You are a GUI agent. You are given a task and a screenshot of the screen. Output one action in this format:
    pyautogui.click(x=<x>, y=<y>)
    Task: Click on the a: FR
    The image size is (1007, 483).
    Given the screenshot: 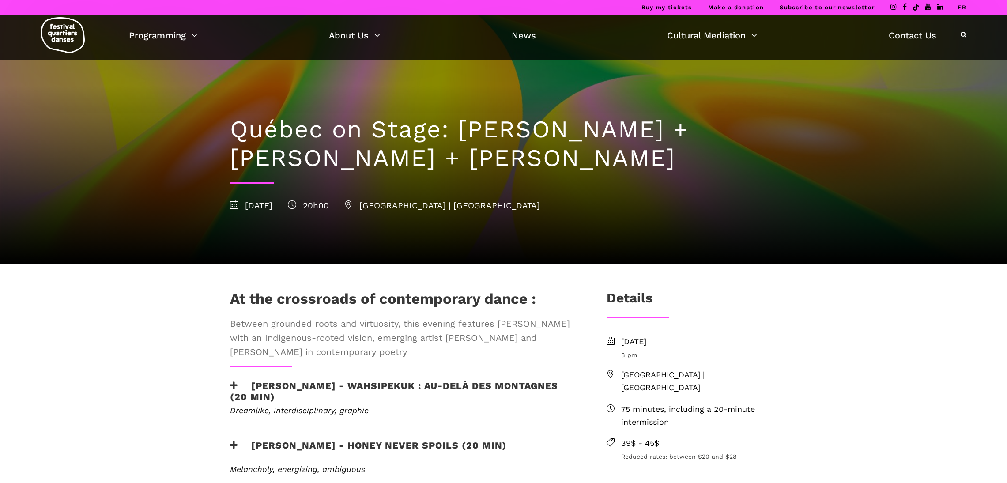 What is the action you would take?
    pyautogui.click(x=962, y=7)
    